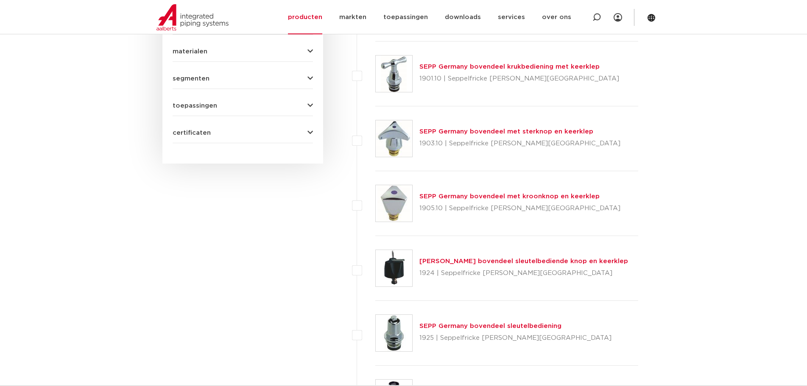  I want to click on img: Thumbnail for SEPP Germany bovendeel met sterknop en keerklep, so click(394, 139).